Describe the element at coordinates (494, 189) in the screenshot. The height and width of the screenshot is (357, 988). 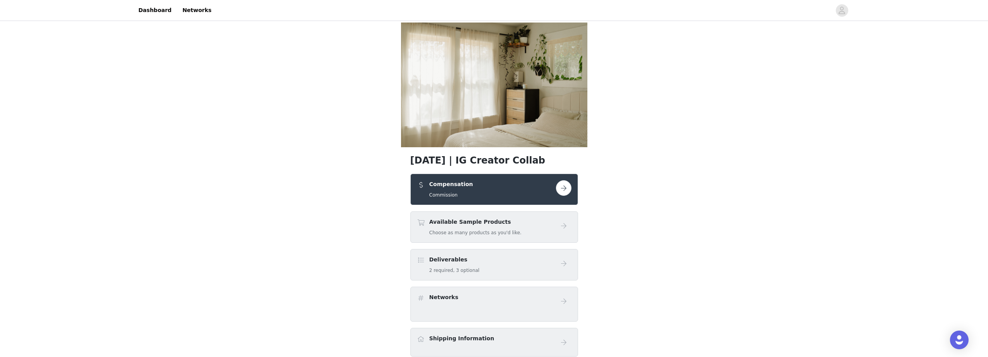
I see `div: Compensation` at that location.